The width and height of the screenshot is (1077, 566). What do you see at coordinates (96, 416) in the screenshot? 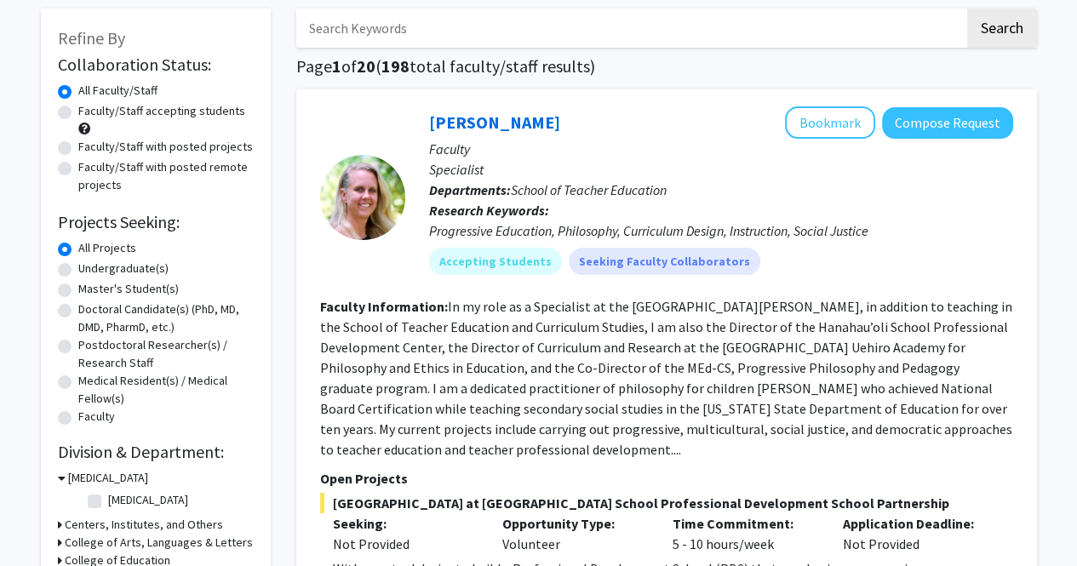
I see `label: Faculty` at bounding box center [96, 416].